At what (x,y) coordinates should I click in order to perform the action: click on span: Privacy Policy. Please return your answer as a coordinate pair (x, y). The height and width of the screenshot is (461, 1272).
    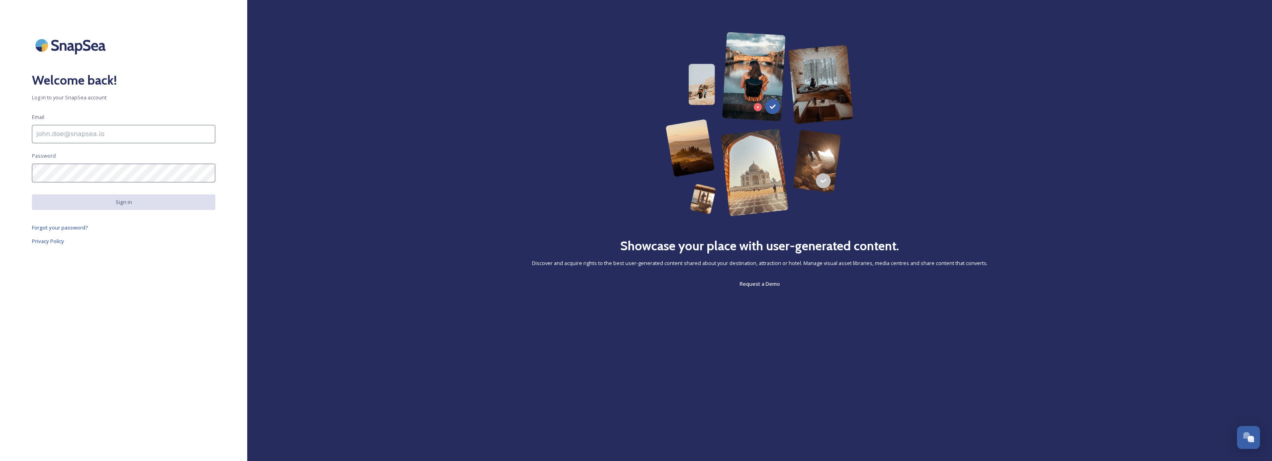
    Looking at the image, I should click on (48, 241).